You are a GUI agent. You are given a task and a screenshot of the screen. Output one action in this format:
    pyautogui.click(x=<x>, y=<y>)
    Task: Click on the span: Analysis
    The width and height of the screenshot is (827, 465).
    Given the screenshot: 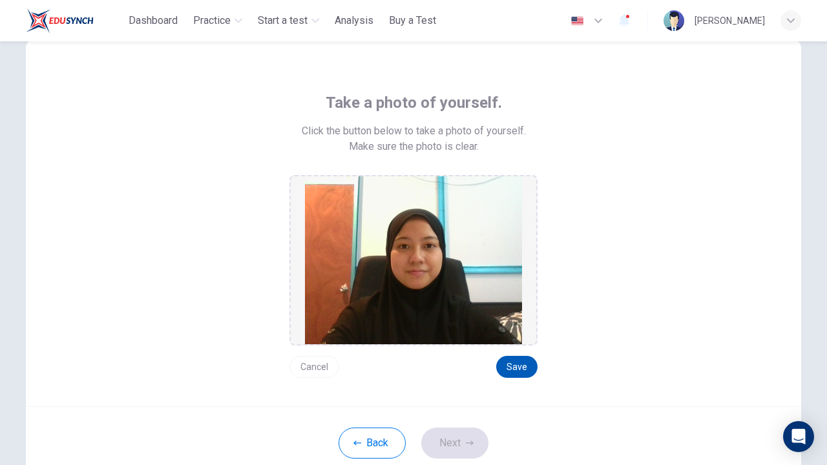 What is the action you would take?
    pyautogui.click(x=354, y=21)
    